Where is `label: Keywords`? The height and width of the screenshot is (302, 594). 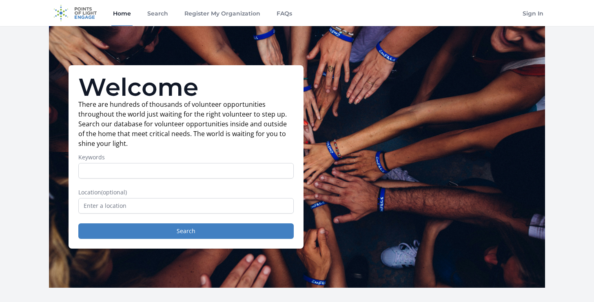 label: Keywords is located at coordinates (186, 157).